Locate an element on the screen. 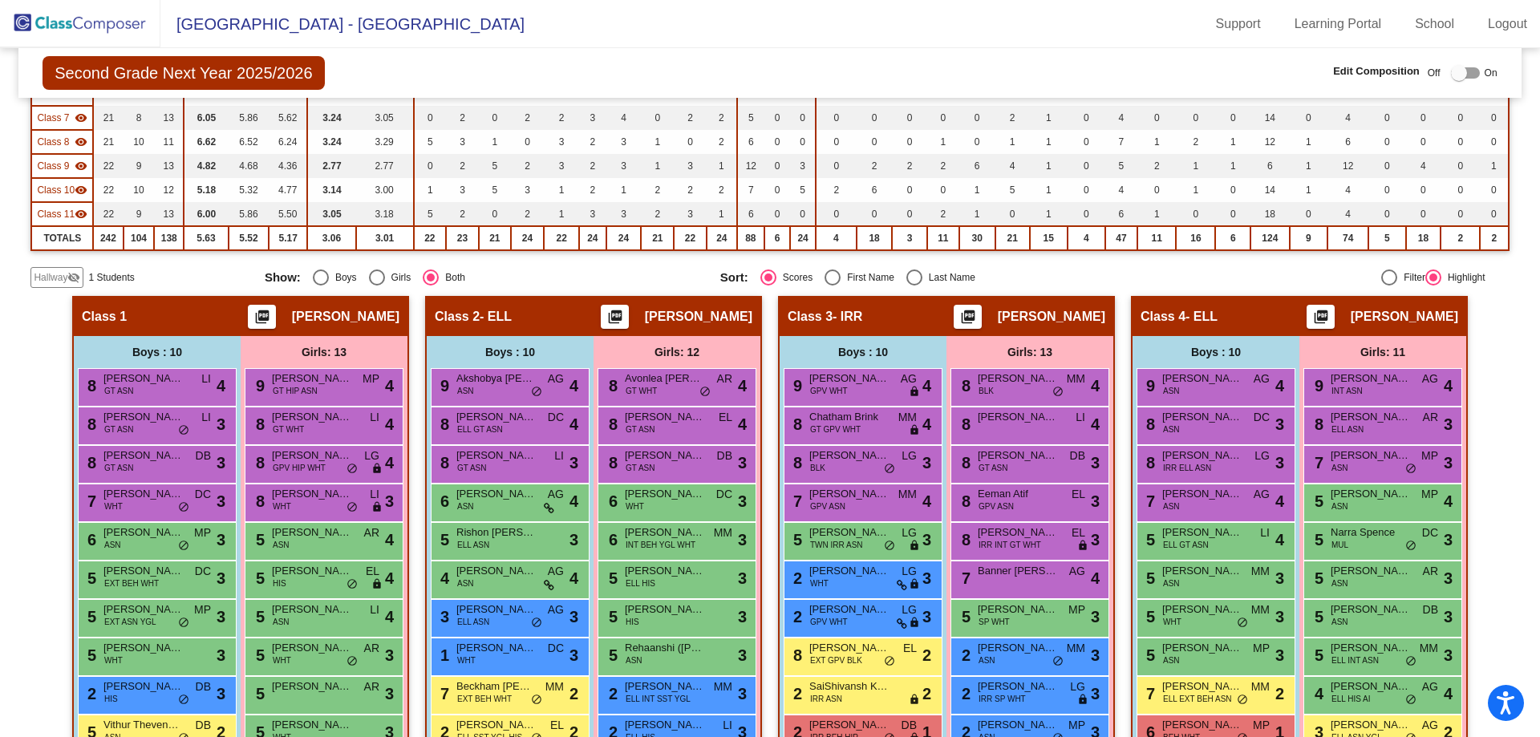 The image size is (1540, 737). td: Kasey Wallace - No Class Name is located at coordinates (62, 118).